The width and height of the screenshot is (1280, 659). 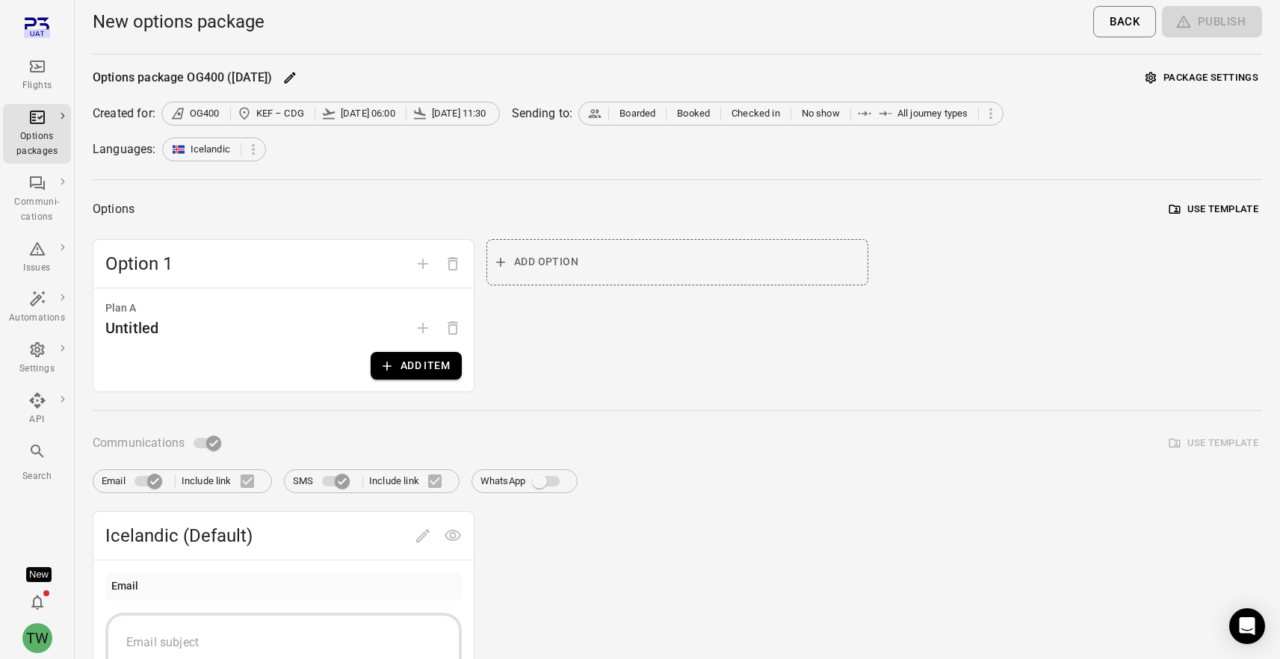 What do you see at coordinates (138, 443) in the screenshot?
I see `span: Communications` at bounding box center [138, 443].